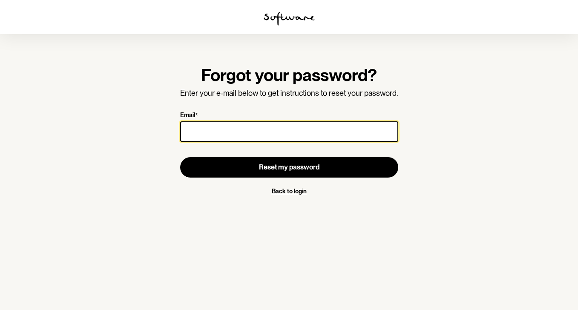  Describe the element at coordinates (289, 75) in the screenshot. I see `h1: Forgot your password?` at that location.